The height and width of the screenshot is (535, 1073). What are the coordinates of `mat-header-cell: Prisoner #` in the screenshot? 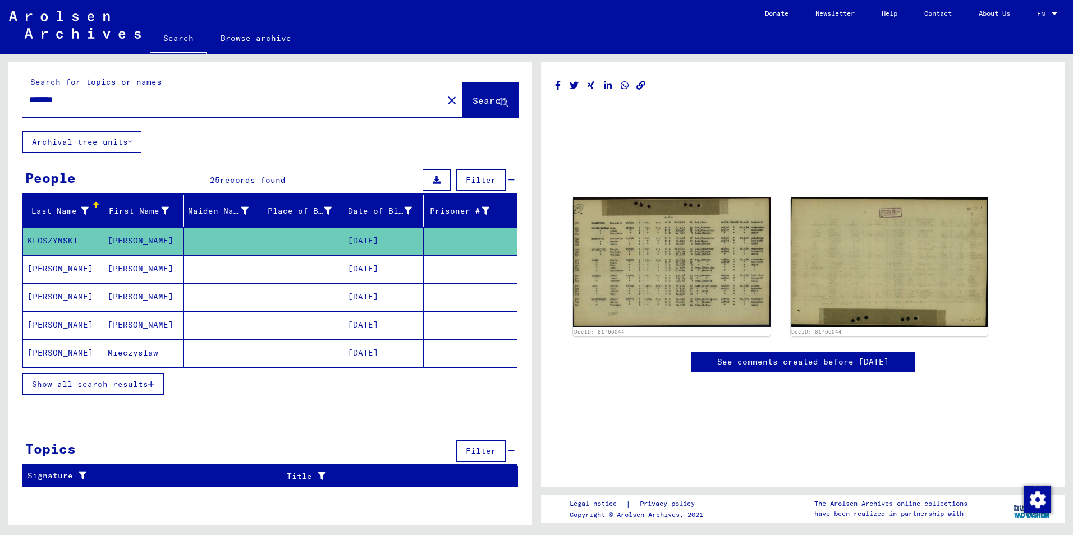 It's located at (470, 211).